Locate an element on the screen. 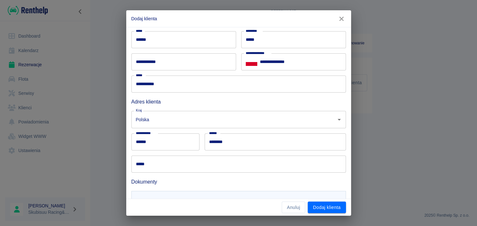 Image resolution: width=477 pixels, height=226 pixels. button: Dodaj klienta is located at coordinates (327, 207).